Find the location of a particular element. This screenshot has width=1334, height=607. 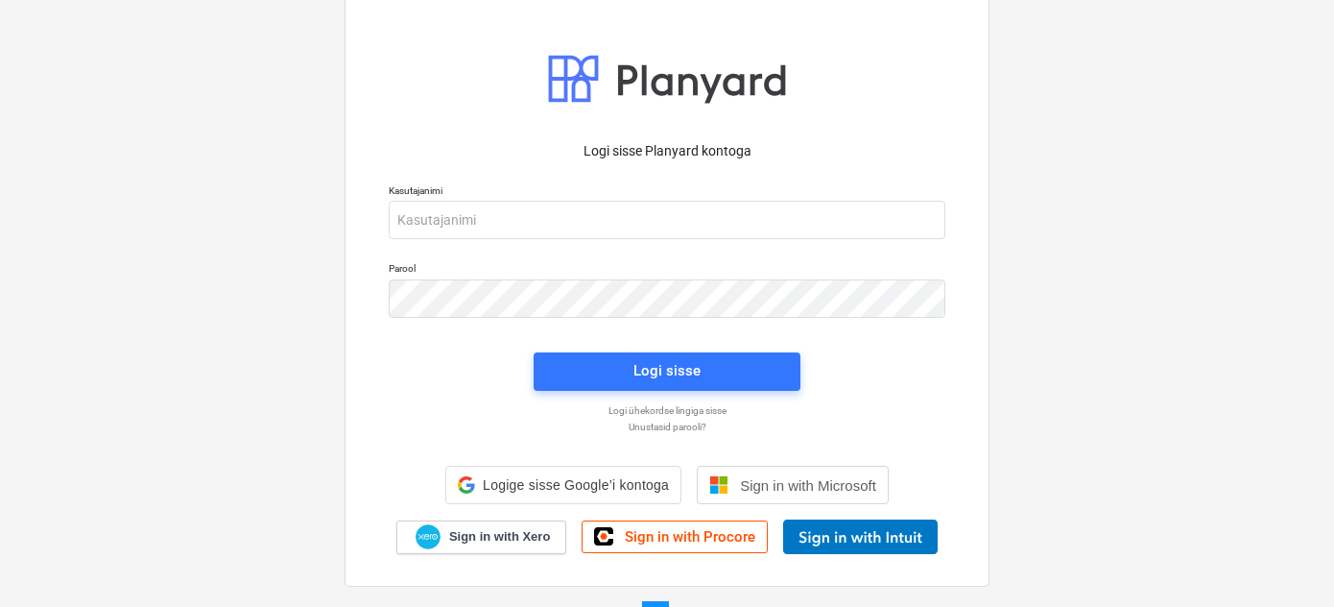

p: Unustasid parooli? is located at coordinates (667, 426).